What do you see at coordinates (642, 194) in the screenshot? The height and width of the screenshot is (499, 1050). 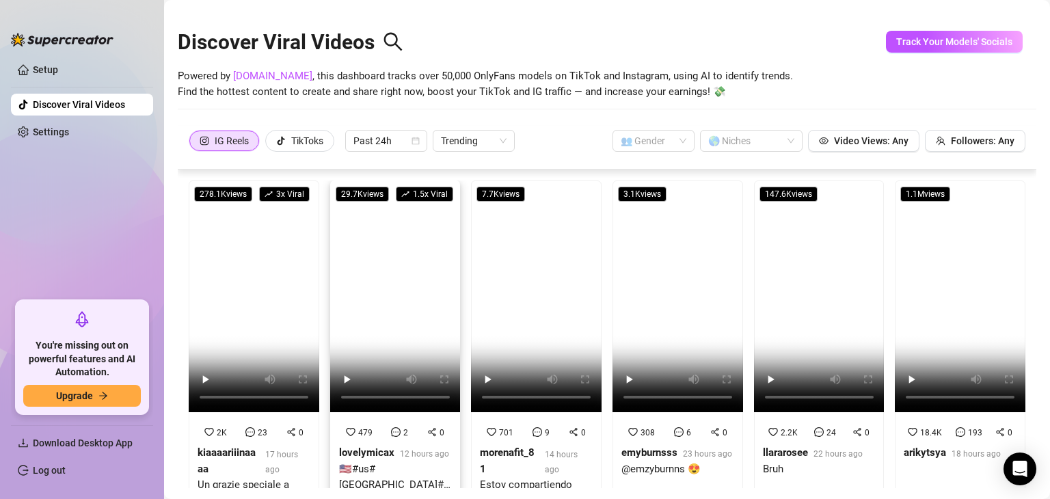 I see `span: 3.1K views` at bounding box center [642, 194].